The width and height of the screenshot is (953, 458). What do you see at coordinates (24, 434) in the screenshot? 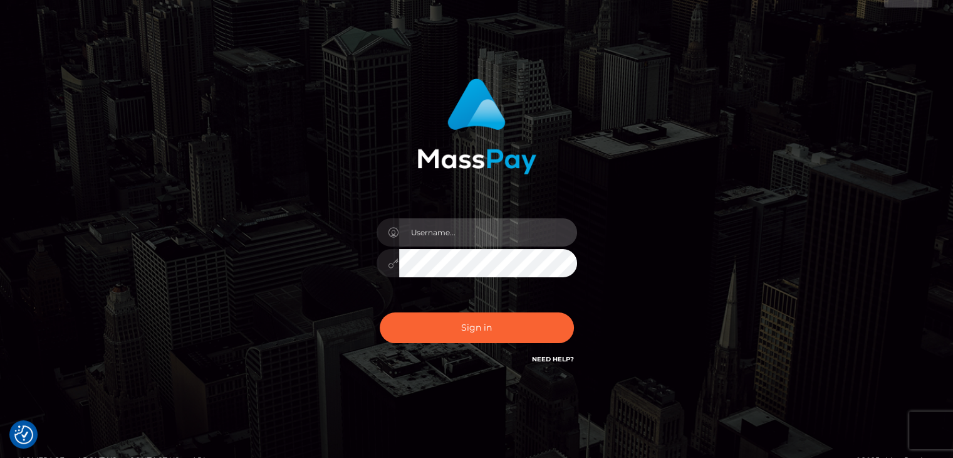
I see `img: Revisit consent button` at bounding box center [24, 434].